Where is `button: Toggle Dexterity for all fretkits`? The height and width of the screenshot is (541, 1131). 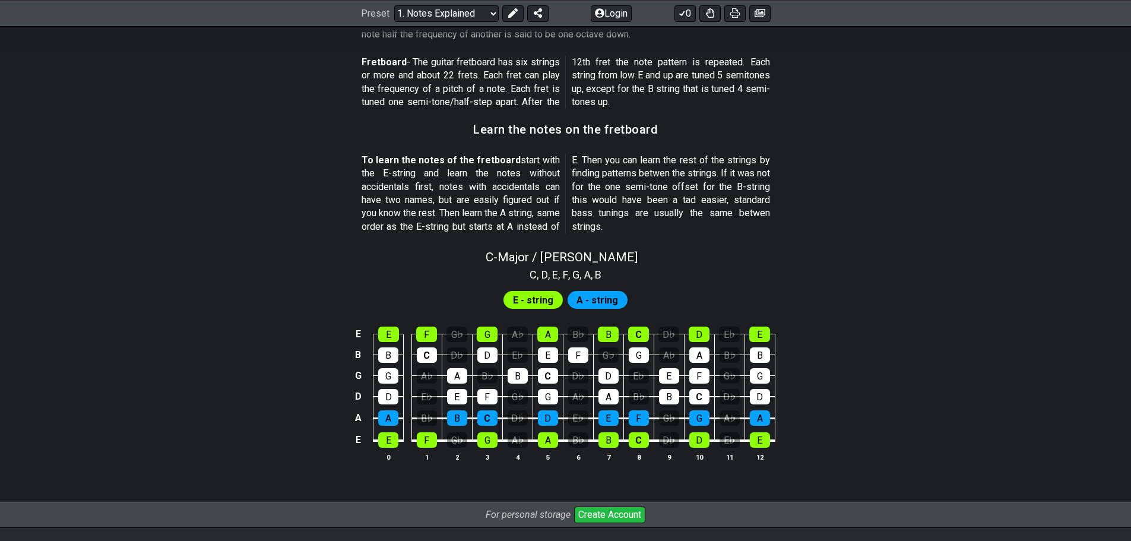 button: Toggle Dexterity for all fretkits is located at coordinates (710, 13).